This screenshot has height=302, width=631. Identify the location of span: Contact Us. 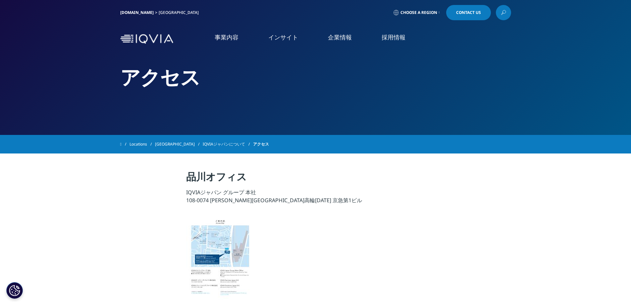
(468, 13).